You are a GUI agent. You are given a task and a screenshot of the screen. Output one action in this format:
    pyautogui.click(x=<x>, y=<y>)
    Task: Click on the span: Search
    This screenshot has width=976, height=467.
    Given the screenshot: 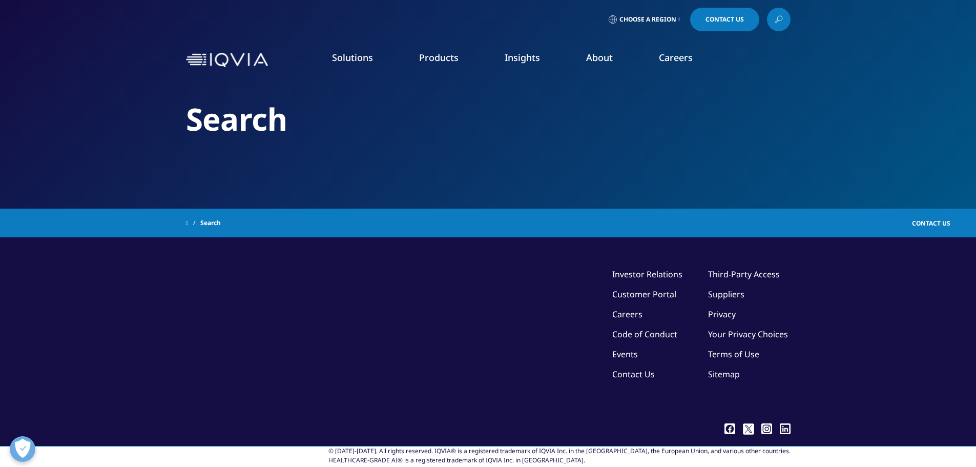 What is the action you would take?
    pyautogui.click(x=210, y=223)
    